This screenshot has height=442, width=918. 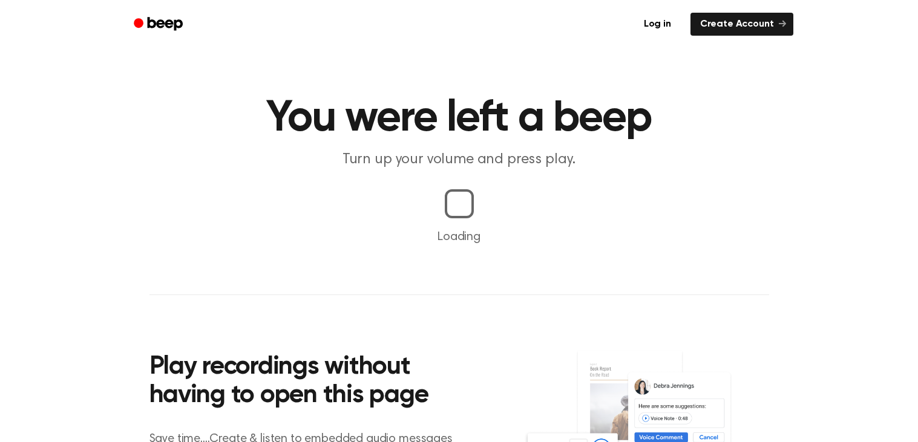 What do you see at coordinates (159, 24) in the screenshot?
I see `a: Beep` at bounding box center [159, 24].